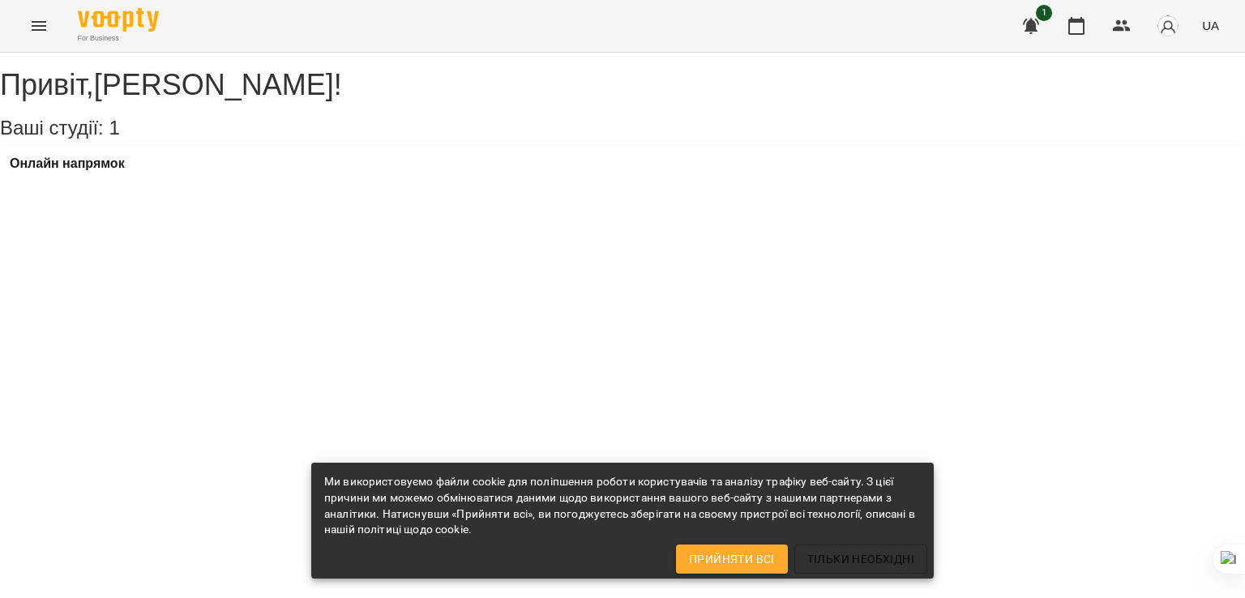  Describe the element at coordinates (1168, 26) in the screenshot. I see `img: avatar_s.png` at that location.